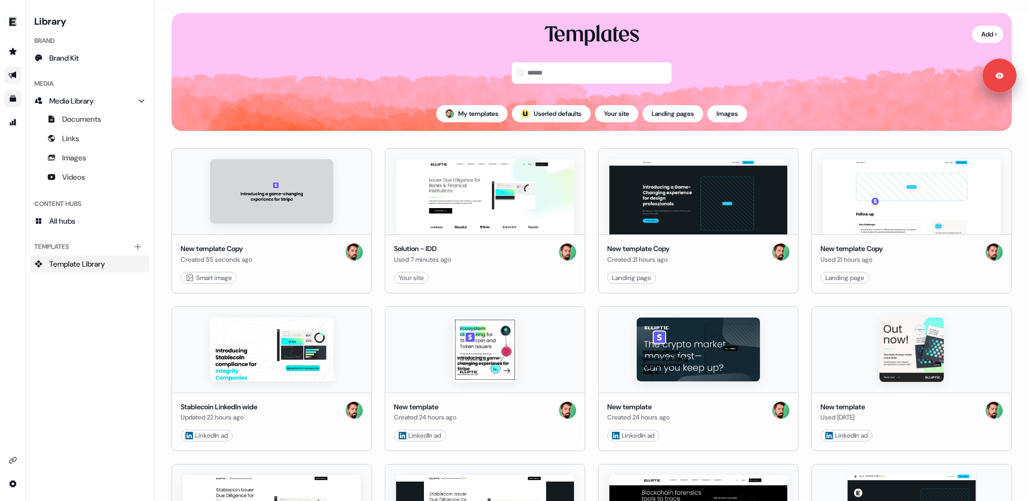  What do you see at coordinates (90, 84) in the screenshot?
I see `div: Media` at bounding box center [90, 84].